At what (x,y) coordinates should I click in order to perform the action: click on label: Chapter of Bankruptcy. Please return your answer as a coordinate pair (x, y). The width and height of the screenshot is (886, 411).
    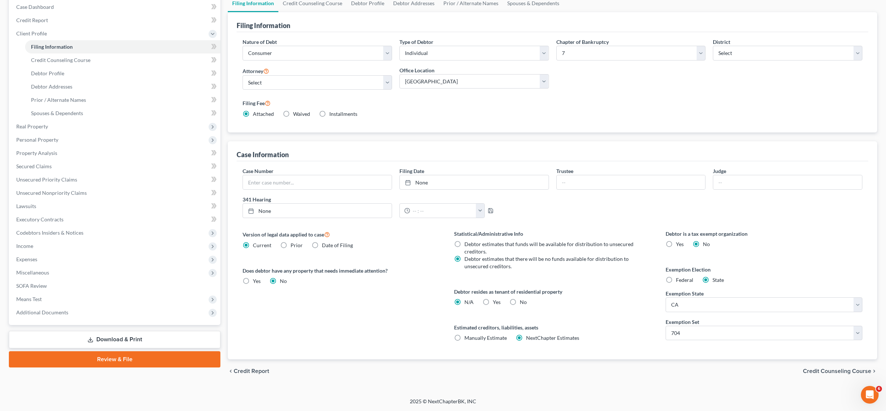
    Looking at the image, I should click on (583, 42).